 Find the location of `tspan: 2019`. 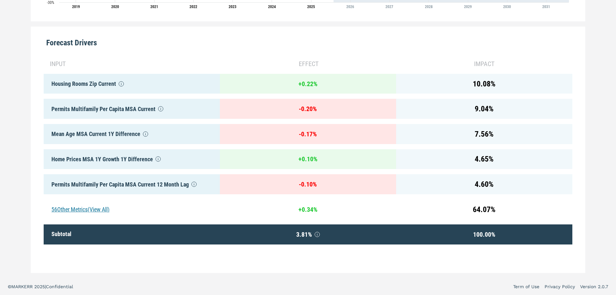

tspan: 2019 is located at coordinates (76, 7).